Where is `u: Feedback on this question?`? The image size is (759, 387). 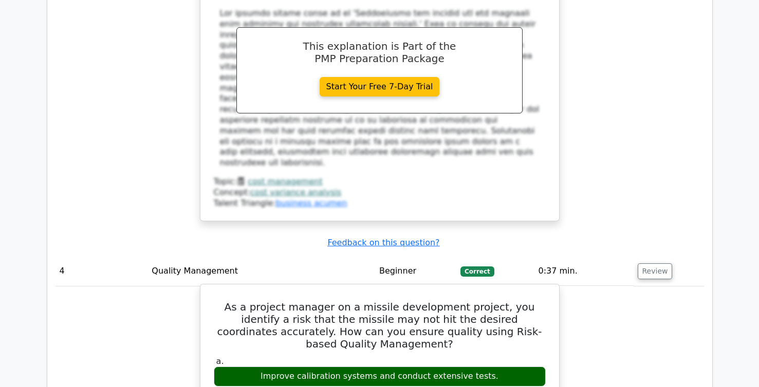 u: Feedback on this question? is located at coordinates (383, 242).